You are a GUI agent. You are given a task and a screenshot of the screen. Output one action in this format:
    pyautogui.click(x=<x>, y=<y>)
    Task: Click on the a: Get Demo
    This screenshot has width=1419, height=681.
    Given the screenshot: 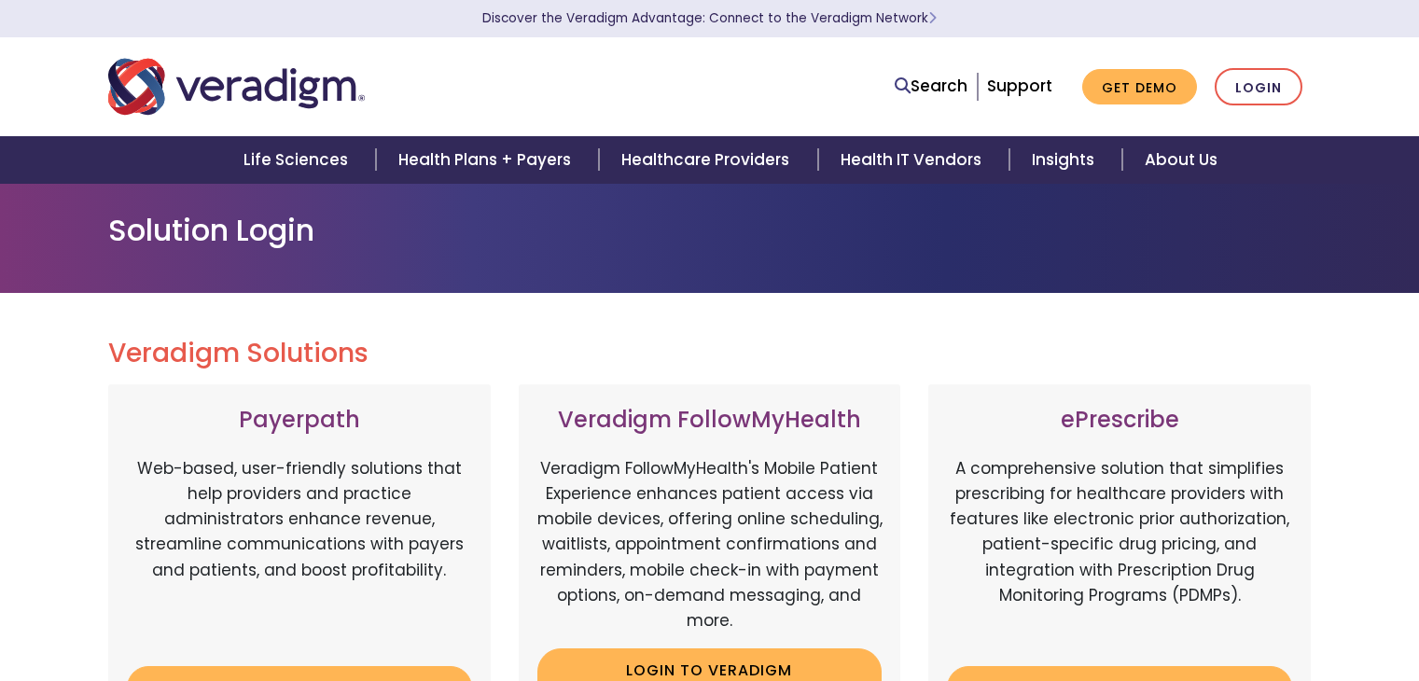 What is the action you would take?
    pyautogui.click(x=1139, y=87)
    